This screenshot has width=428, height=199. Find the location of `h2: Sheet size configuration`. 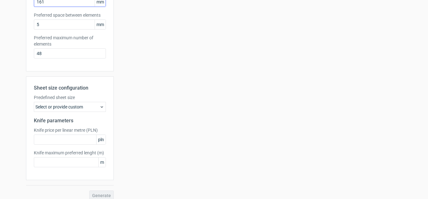

h2: Sheet size configuration is located at coordinates (70, 88).